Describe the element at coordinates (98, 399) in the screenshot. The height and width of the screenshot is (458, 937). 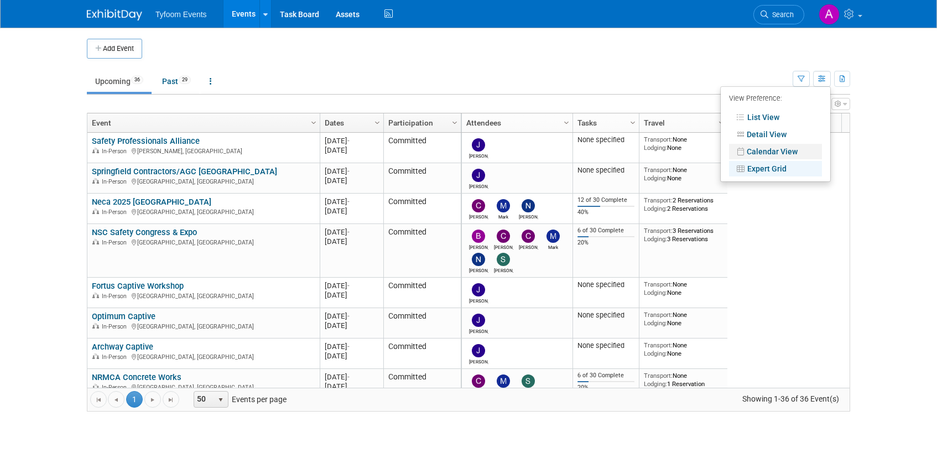
I see `a: Go to the first page` at that location.